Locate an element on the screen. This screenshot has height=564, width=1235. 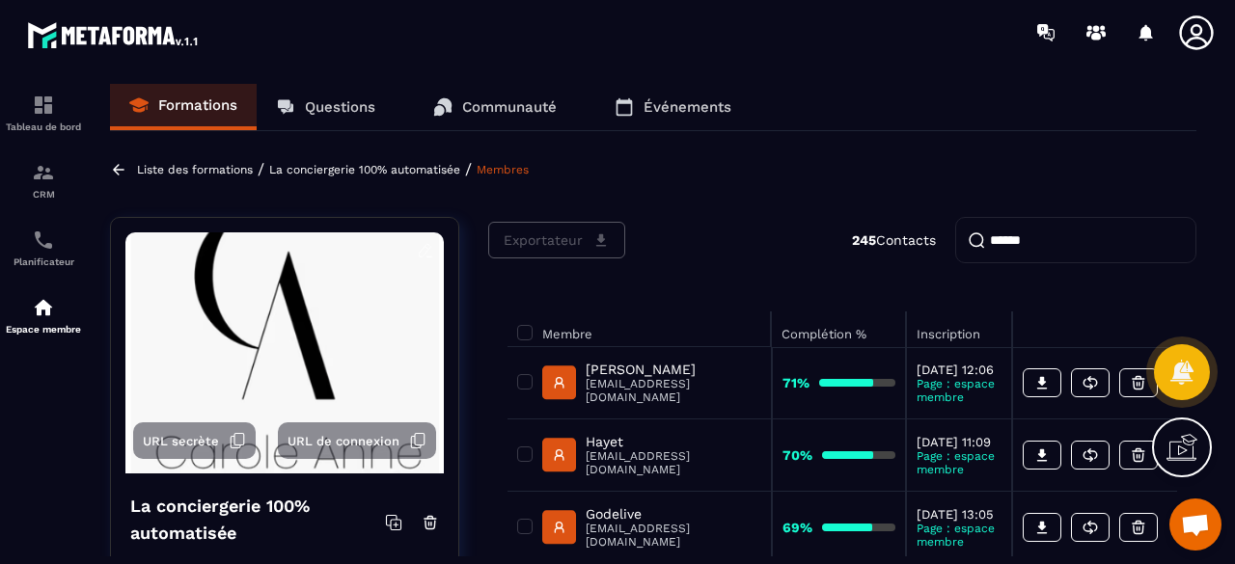
img: scheduler is located at coordinates (43, 240).